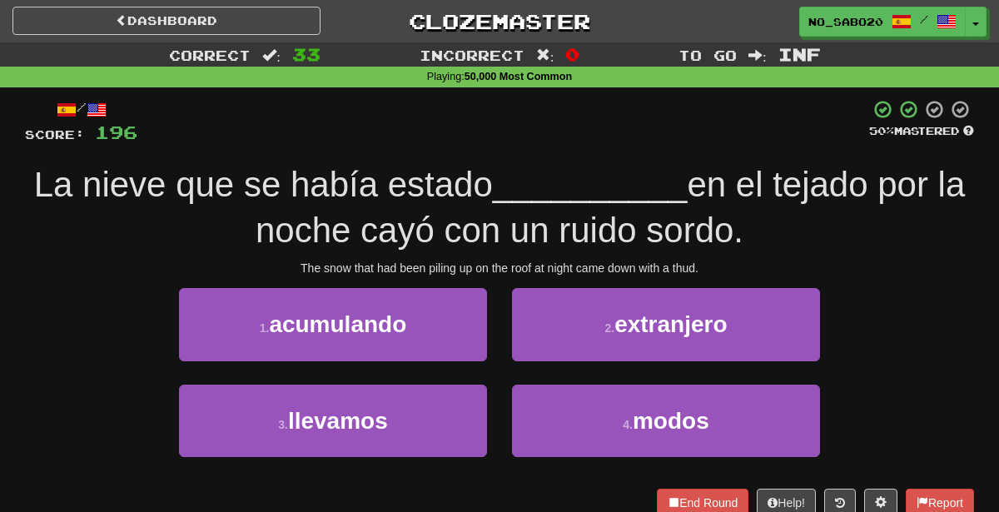 The width and height of the screenshot is (999, 512). I want to click on span: 0, so click(572, 54).